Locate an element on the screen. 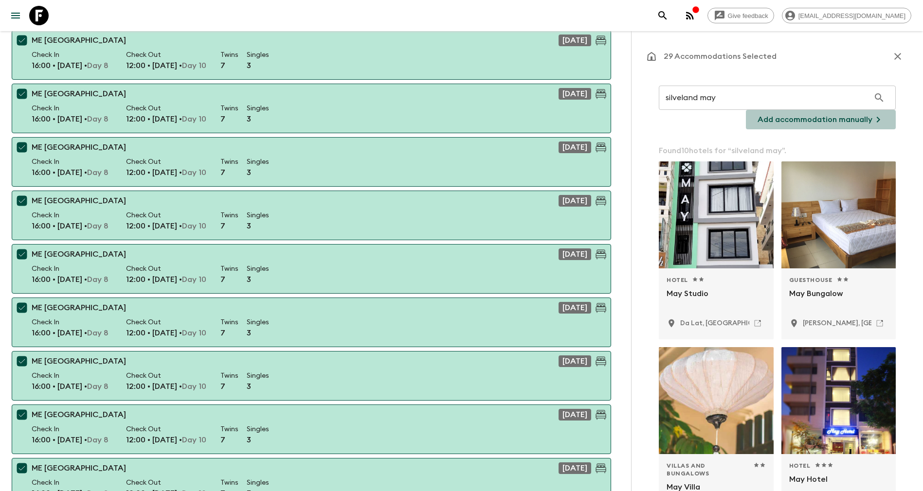 This screenshot has width=923, height=491. button: menu is located at coordinates (16, 16).